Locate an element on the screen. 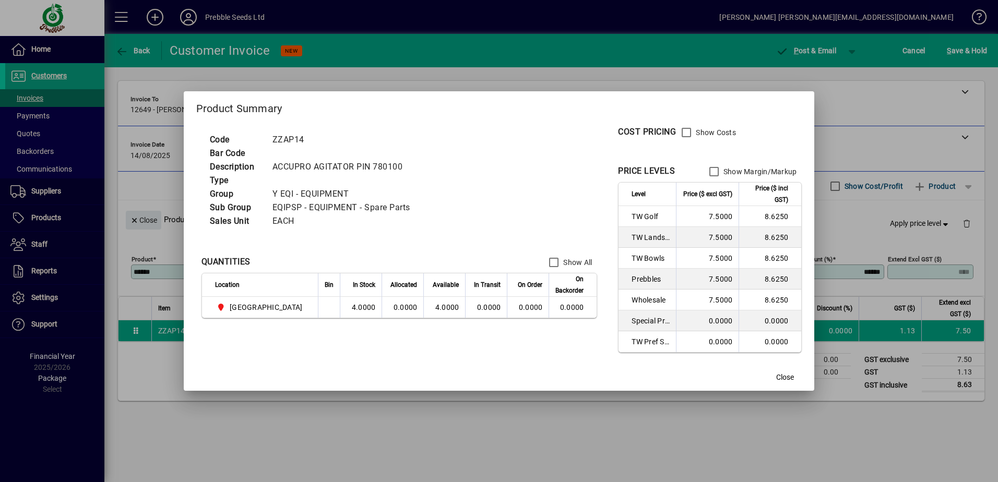 Image resolution: width=998 pixels, height=482 pixels. span: Bin is located at coordinates (329, 285).